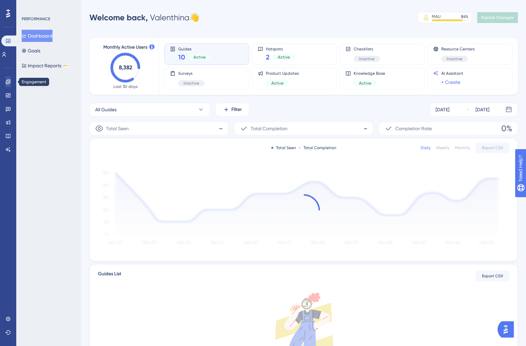  Describe the element at coordinates (464, 17) in the screenshot. I see `div: 84 %` at that location.